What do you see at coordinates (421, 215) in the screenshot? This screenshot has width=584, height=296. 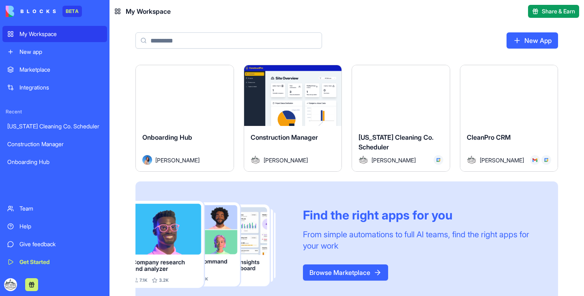 I see `div: Find the right apps for you` at bounding box center [421, 215].